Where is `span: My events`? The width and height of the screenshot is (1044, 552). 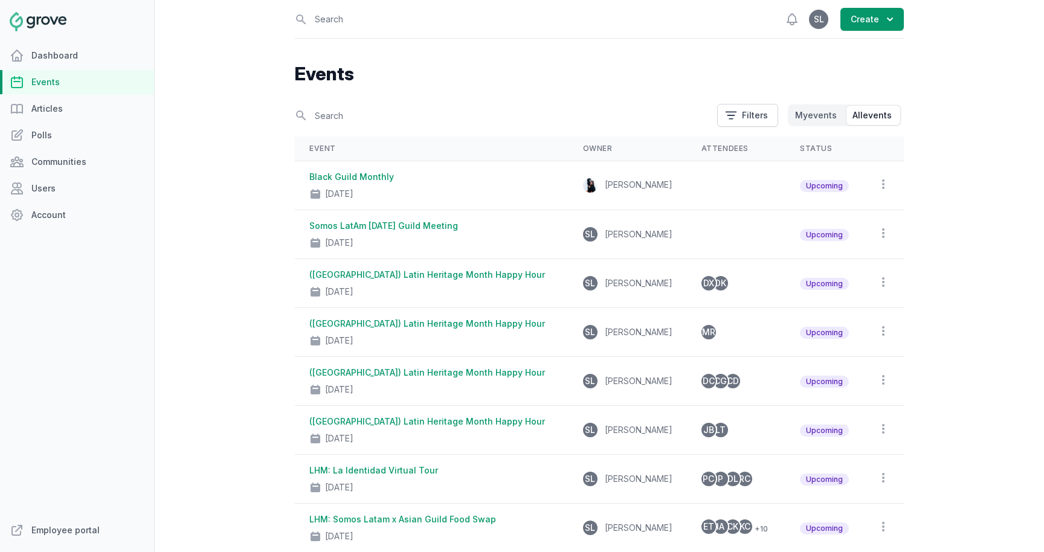
span: My events is located at coordinates (816, 115).